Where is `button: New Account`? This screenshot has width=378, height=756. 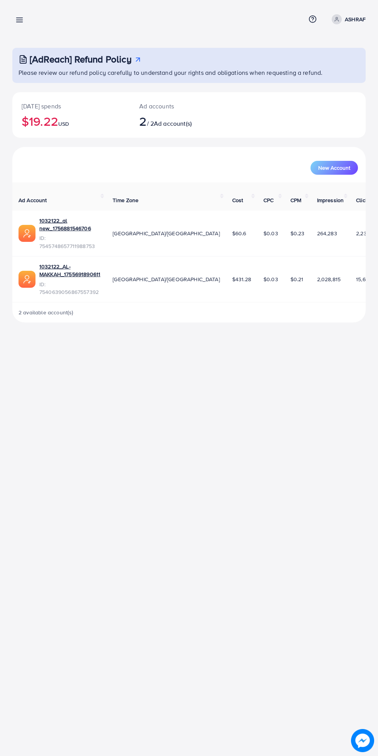 button: New Account is located at coordinates (334, 168).